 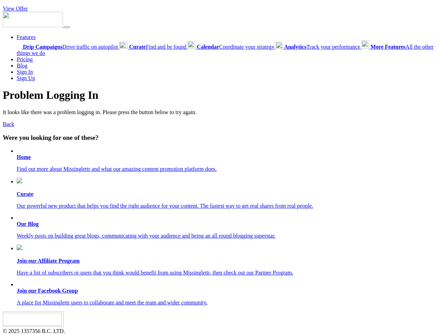 I want to click on a: More FeaturesAll the other things we do, so click(x=225, y=50).